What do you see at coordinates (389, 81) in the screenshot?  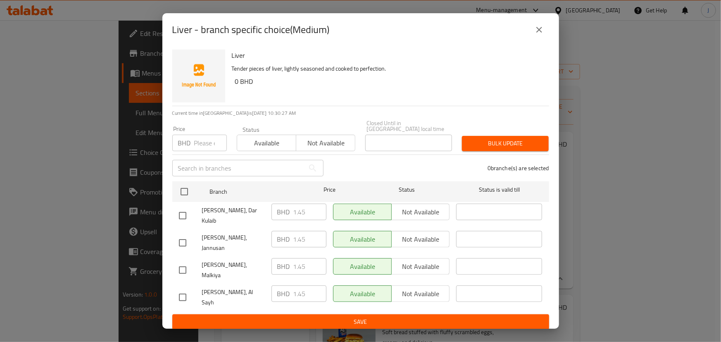 I see `h6: 0 BHD` at bounding box center [389, 81].